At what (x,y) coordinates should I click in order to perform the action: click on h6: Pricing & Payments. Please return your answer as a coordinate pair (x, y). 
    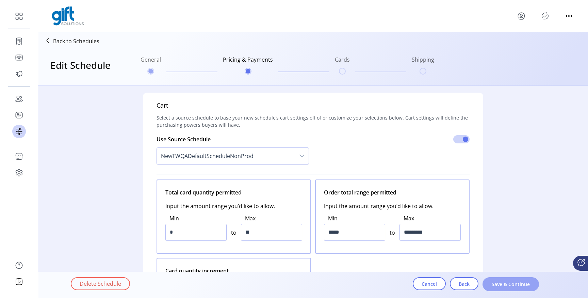
    Looking at the image, I should click on (248, 62).